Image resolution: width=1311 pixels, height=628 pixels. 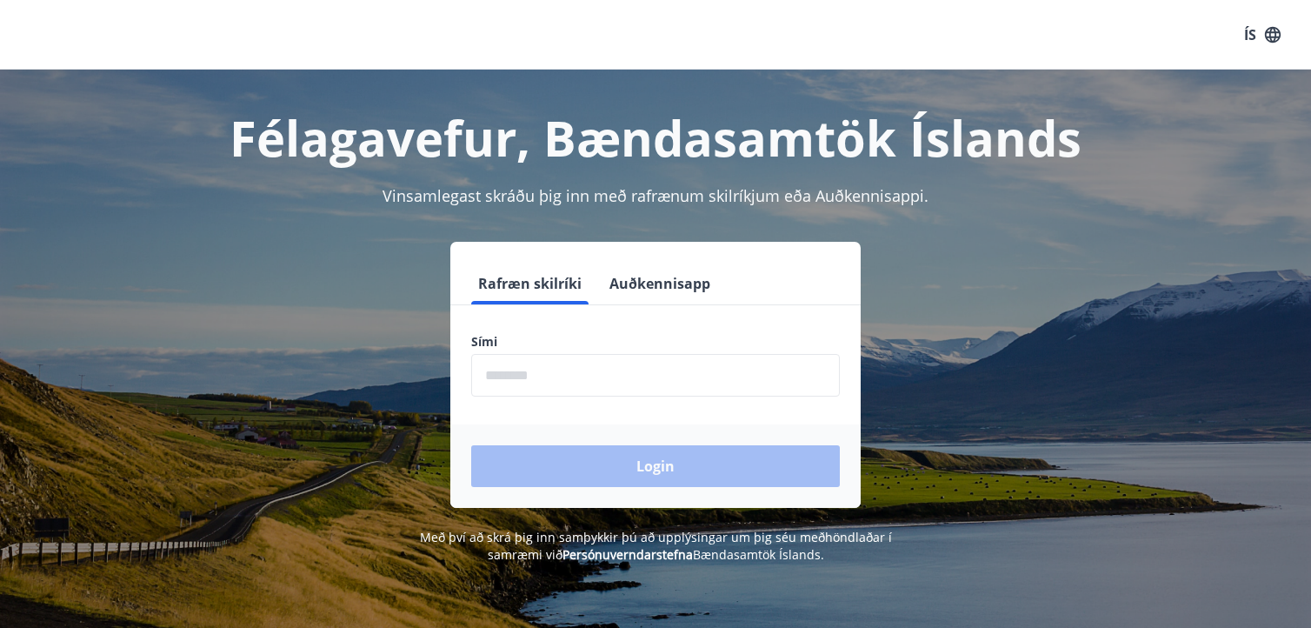 What do you see at coordinates (628, 554) in the screenshot?
I see `a: Persónuverndarstefna` at bounding box center [628, 554].